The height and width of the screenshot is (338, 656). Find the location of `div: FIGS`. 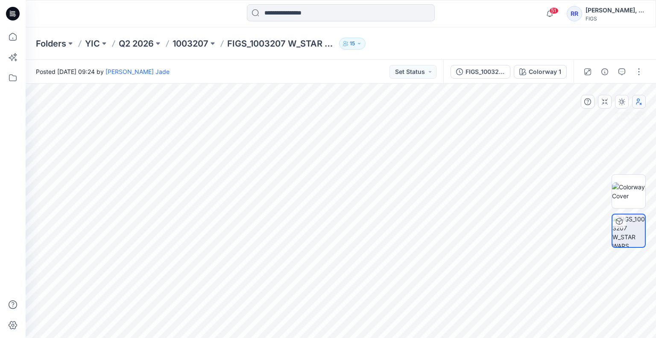

div: FIGS is located at coordinates (616, 18).